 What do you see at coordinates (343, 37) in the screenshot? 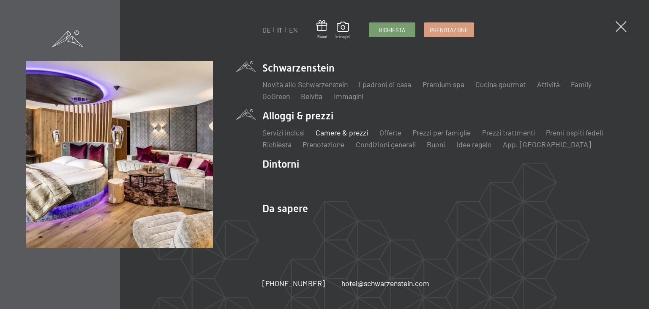
I see `span: Immagini` at bounding box center [343, 37].